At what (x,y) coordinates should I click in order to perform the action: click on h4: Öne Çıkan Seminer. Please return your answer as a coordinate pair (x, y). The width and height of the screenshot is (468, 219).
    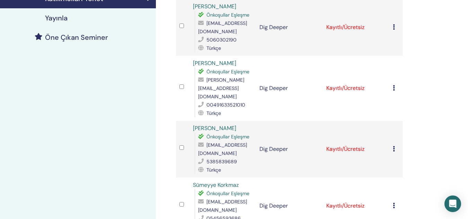
    Looking at the image, I should click on (77, 37).